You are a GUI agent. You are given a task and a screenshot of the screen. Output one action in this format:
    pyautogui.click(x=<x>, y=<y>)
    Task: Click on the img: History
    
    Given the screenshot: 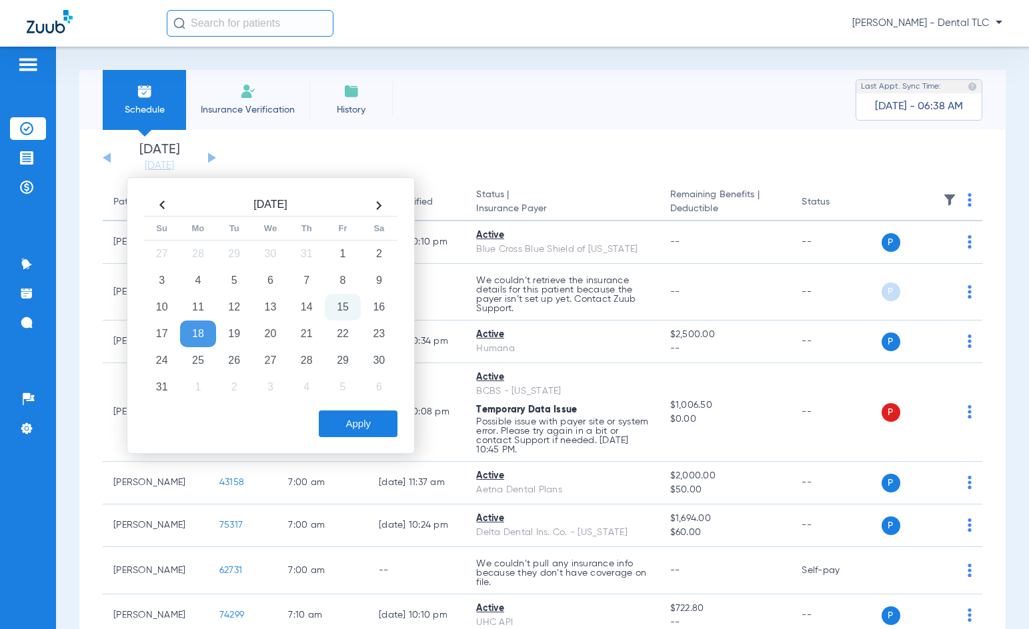 What is the action you would take?
    pyautogui.click(x=351, y=91)
    